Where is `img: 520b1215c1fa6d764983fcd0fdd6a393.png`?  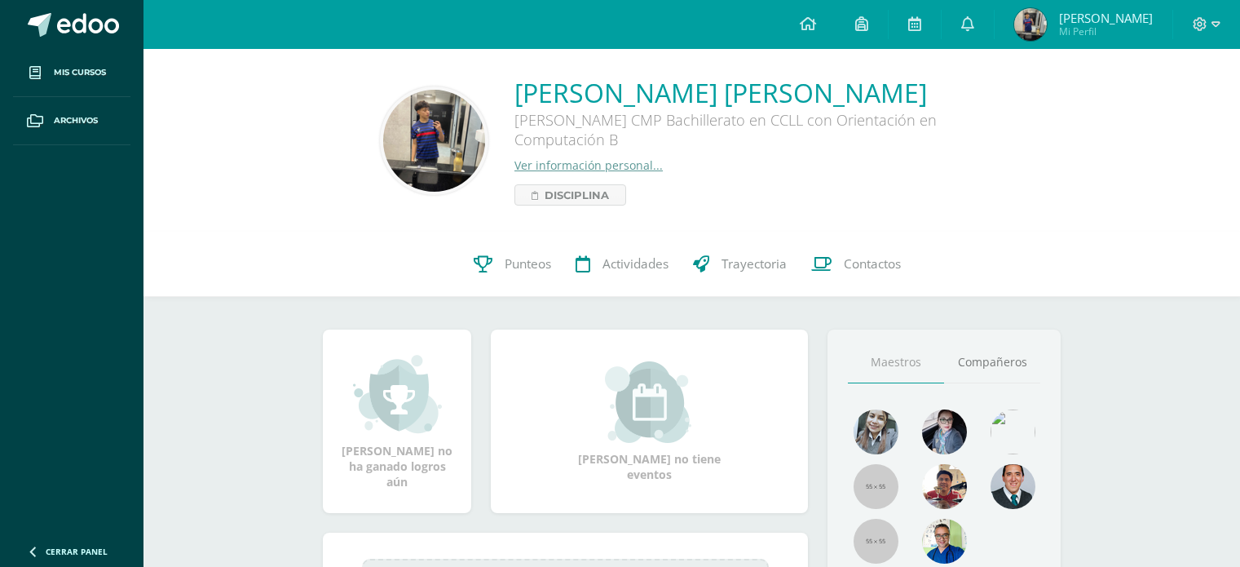 img: 520b1215c1fa6d764983fcd0fdd6a393.png is located at coordinates (1031, 24).